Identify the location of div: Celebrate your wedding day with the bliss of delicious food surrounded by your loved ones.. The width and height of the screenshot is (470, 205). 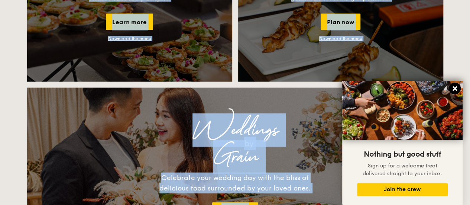
(235, 183).